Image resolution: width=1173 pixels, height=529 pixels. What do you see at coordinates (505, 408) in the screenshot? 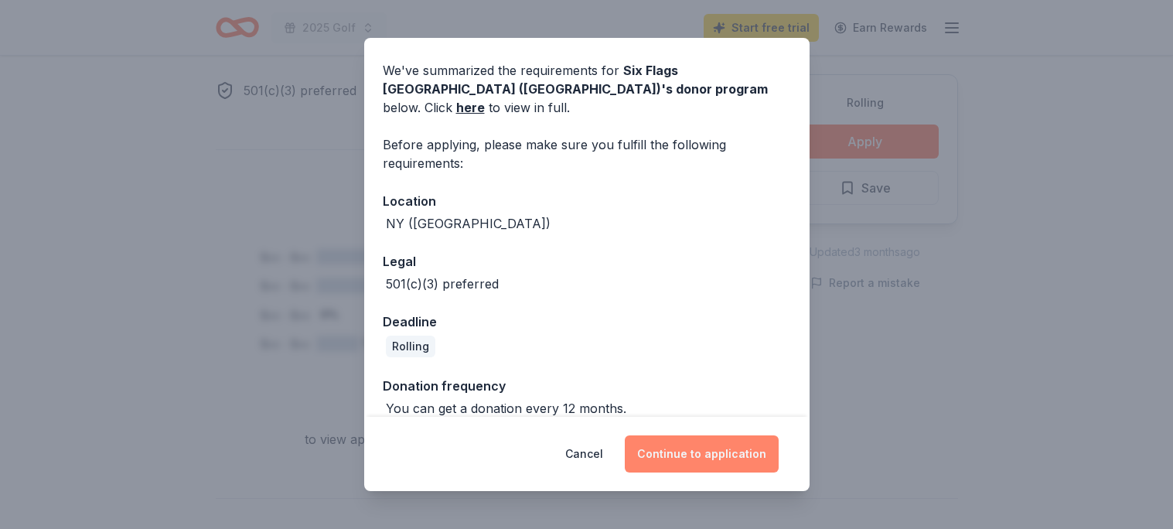
I see `div: You can get a donation every 12 months.` at bounding box center [505, 408].